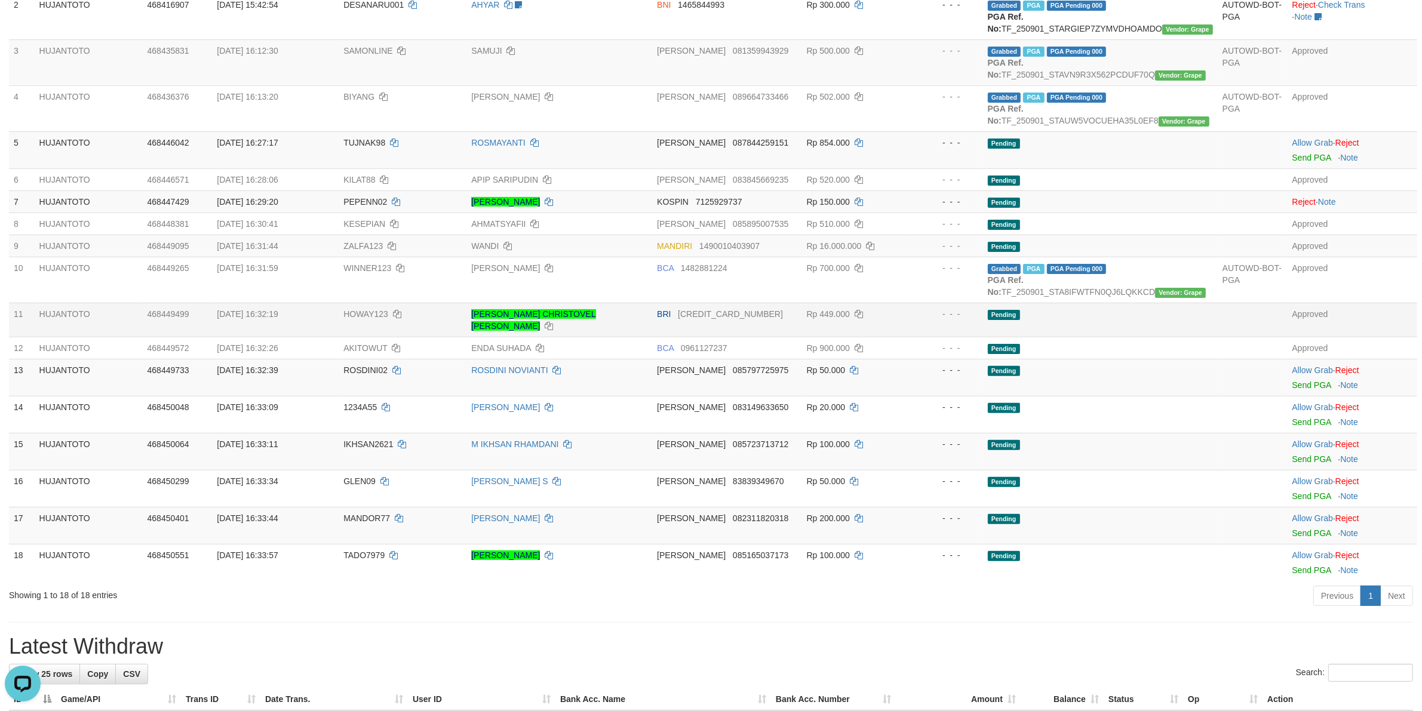 This screenshot has height=711, width=1422. Describe the element at coordinates (828, 180) in the screenshot. I see `span: Rp 520.000` at that location.